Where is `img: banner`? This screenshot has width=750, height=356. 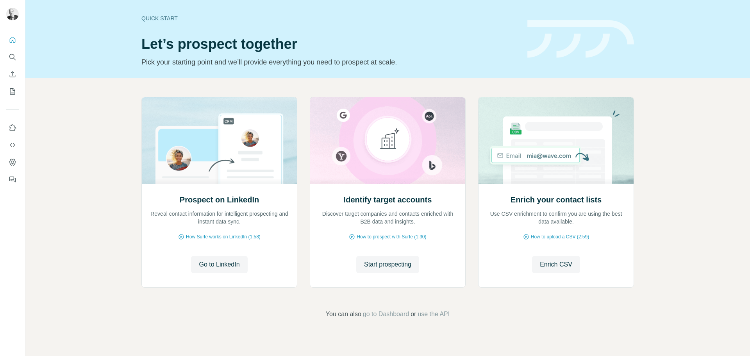 img: banner is located at coordinates (581, 39).